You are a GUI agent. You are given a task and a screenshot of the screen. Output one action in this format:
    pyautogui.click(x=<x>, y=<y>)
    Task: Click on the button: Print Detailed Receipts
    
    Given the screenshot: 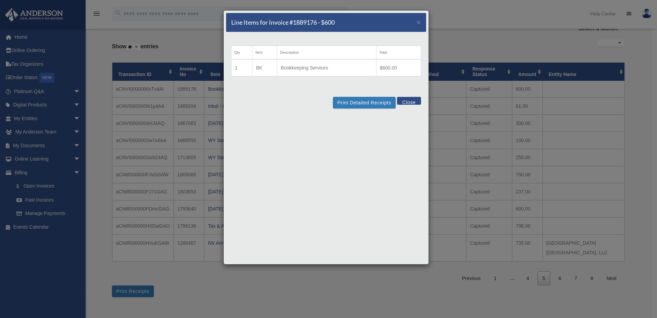 What is the action you would take?
    pyautogui.click(x=364, y=103)
    